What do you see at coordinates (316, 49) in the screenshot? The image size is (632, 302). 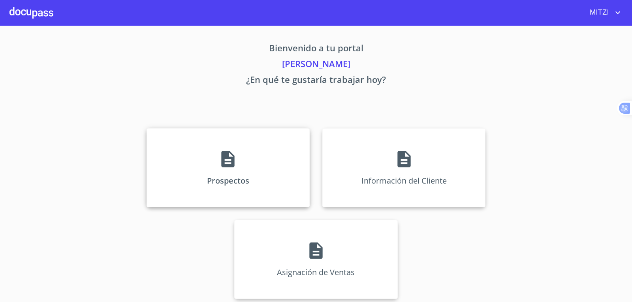 I see `p: Bienvenido a tu portal` at bounding box center [316, 49].